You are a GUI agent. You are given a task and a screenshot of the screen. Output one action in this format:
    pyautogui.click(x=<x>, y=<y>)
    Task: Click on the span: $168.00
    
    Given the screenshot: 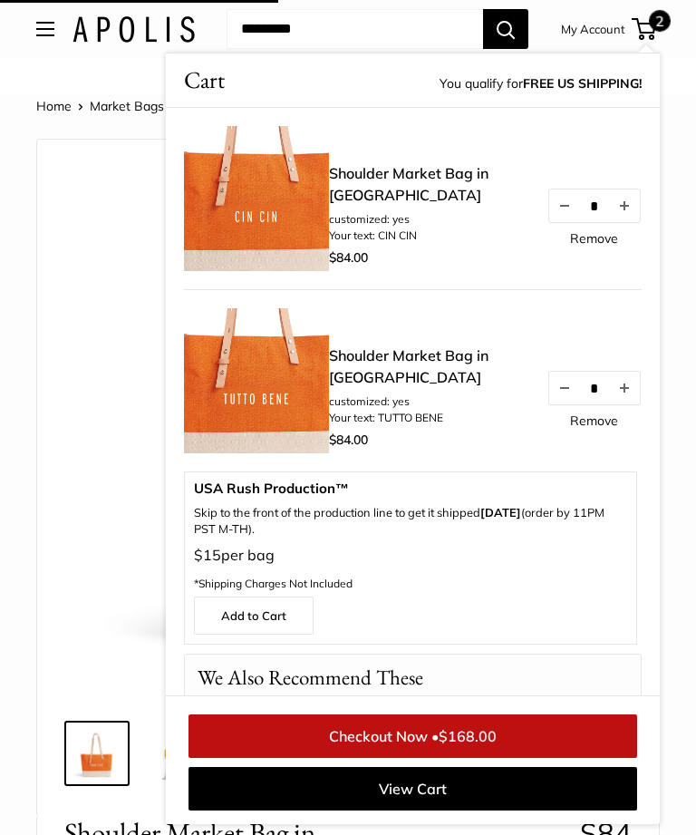 What is the action you would take?
    pyautogui.click(x=468, y=736)
    